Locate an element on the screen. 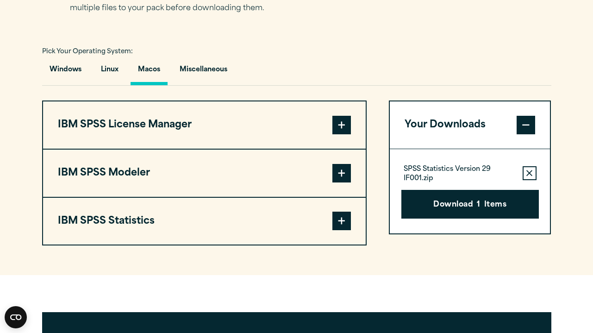  button: Download1Items is located at coordinates (470, 204).